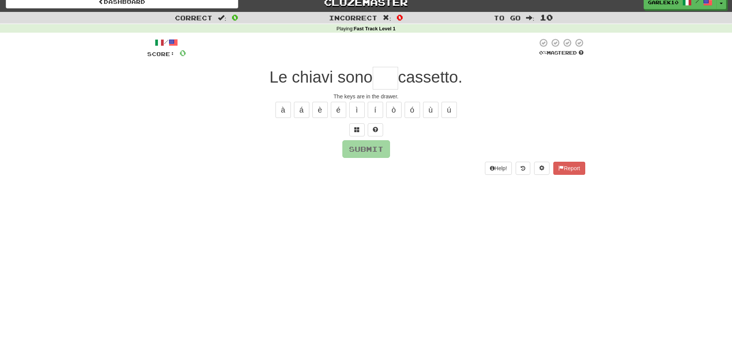 The image size is (732, 350). I want to click on button: Single letter hint - you only get 1 per sentence and score half the points! alt+h, so click(375, 130).